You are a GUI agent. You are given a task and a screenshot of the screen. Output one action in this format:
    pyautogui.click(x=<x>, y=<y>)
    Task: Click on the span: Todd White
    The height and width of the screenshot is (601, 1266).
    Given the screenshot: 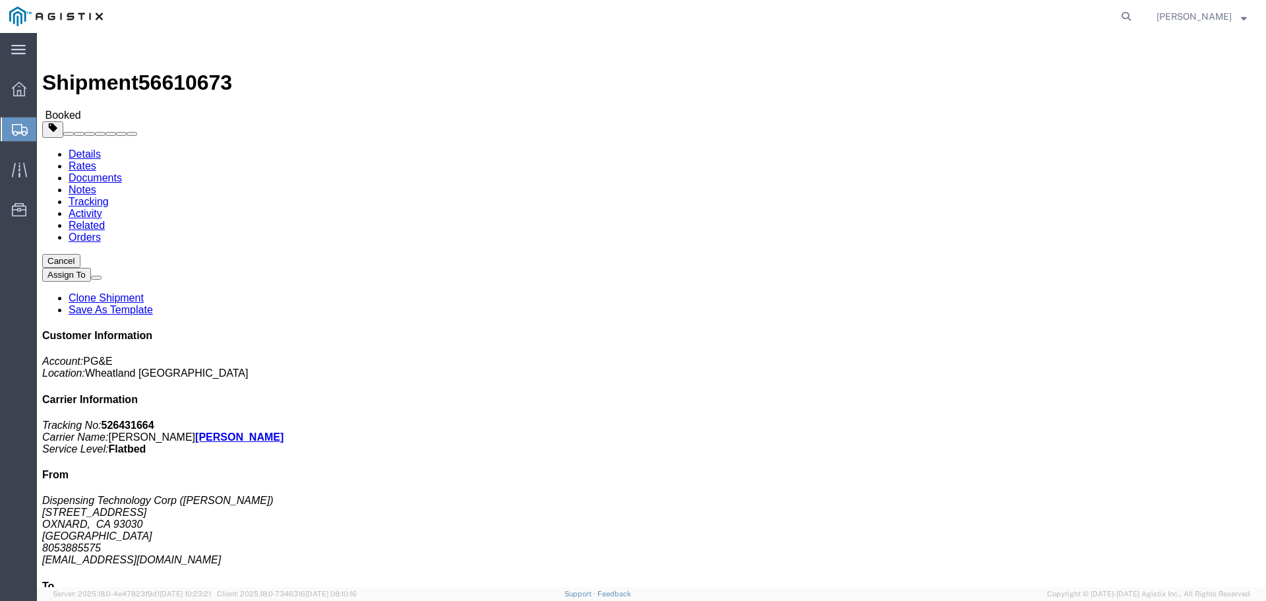 What is the action you would take?
    pyautogui.click(x=1194, y=16)
    